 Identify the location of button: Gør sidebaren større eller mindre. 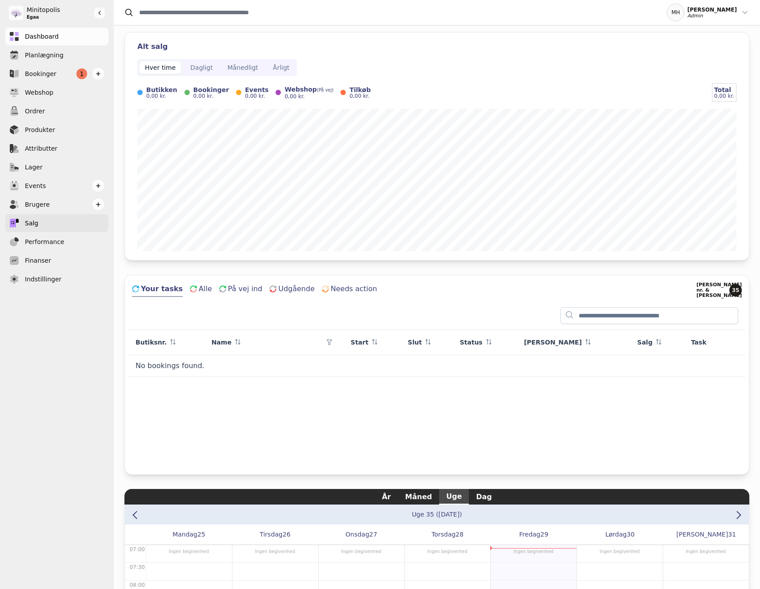
(100, 13).